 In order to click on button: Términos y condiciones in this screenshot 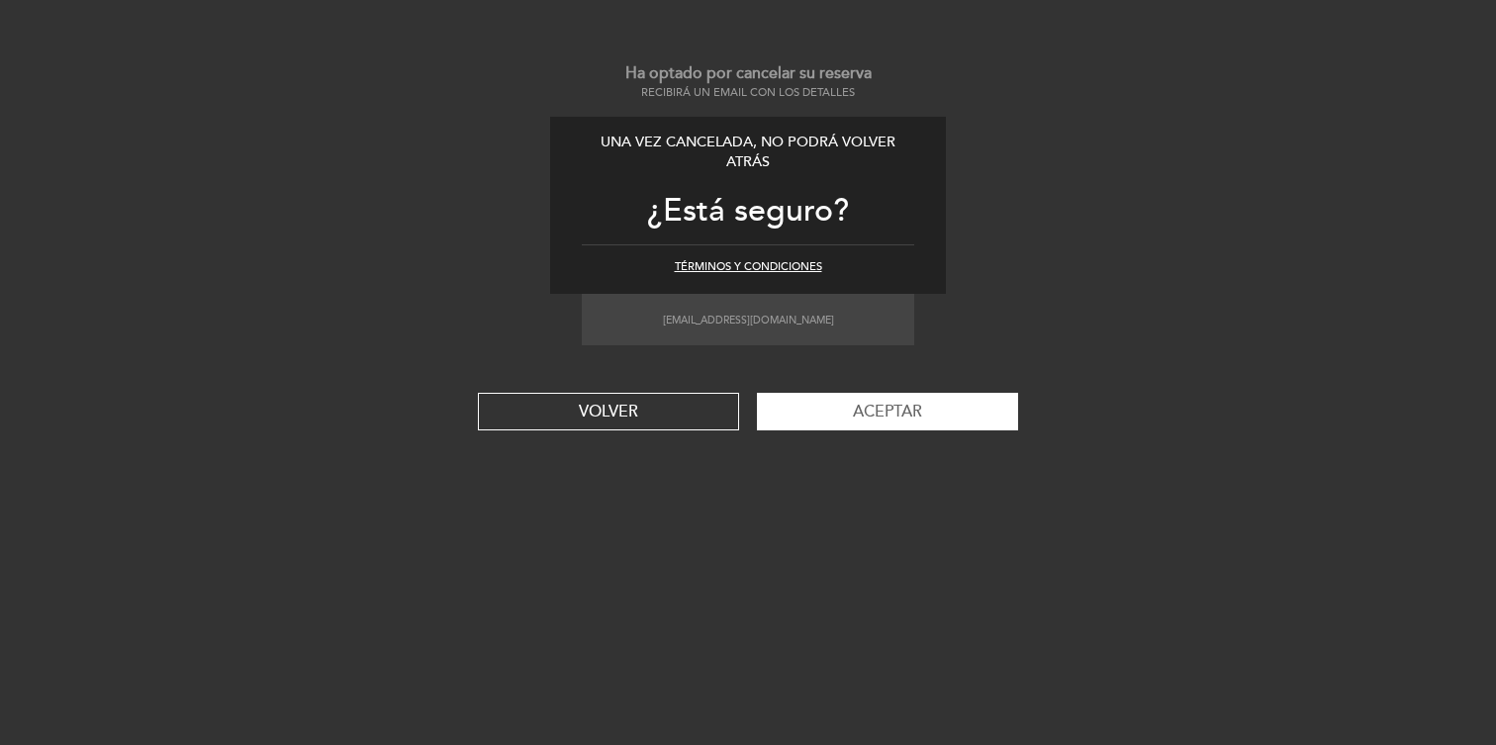, I will do `click(748, 267)`.